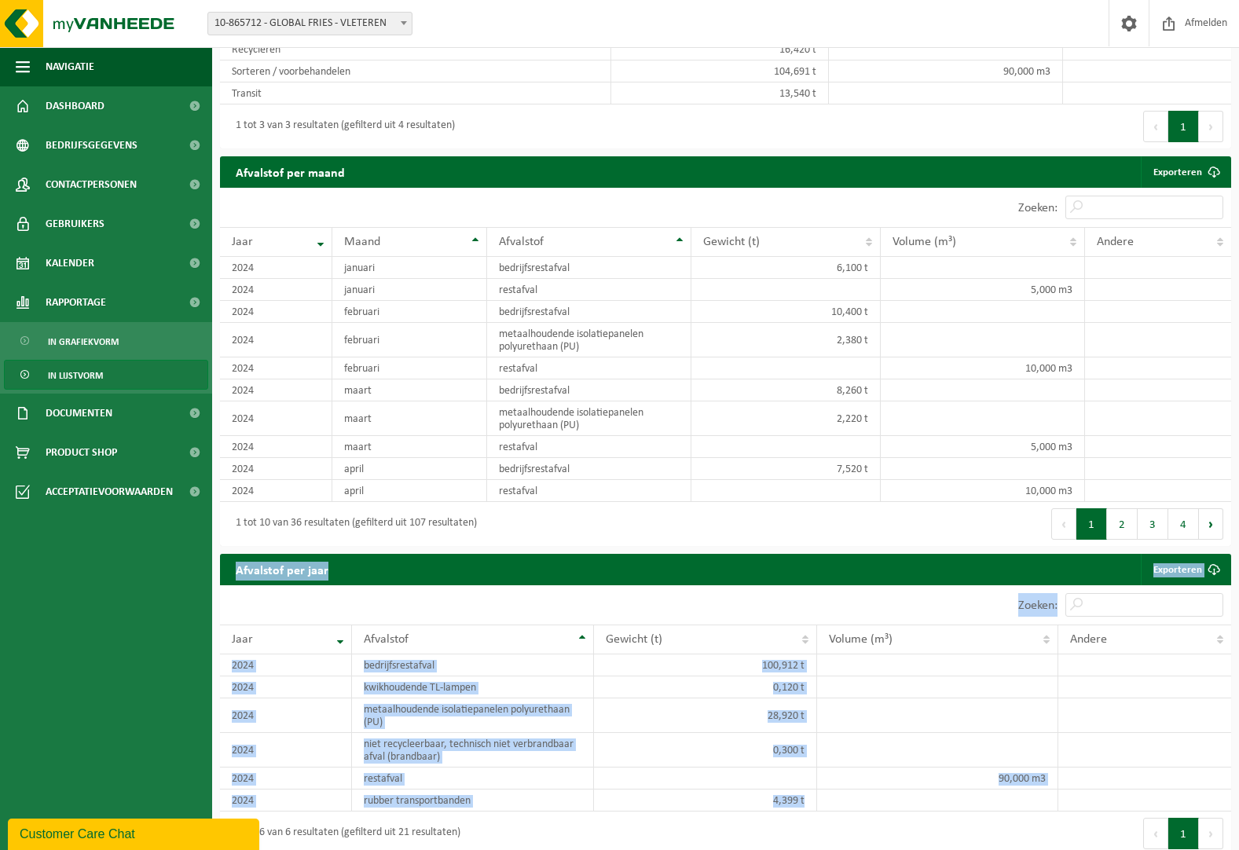 Image resolution: width=1239 pixels, height=850 pixels. I want to click on span: Rapportage, so click(75, 302).